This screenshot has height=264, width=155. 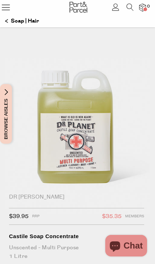 What do you see at coordinates (6, 114) in the screenshot?
I see `span: Browse Aisles` at bounding box center [6, 114].